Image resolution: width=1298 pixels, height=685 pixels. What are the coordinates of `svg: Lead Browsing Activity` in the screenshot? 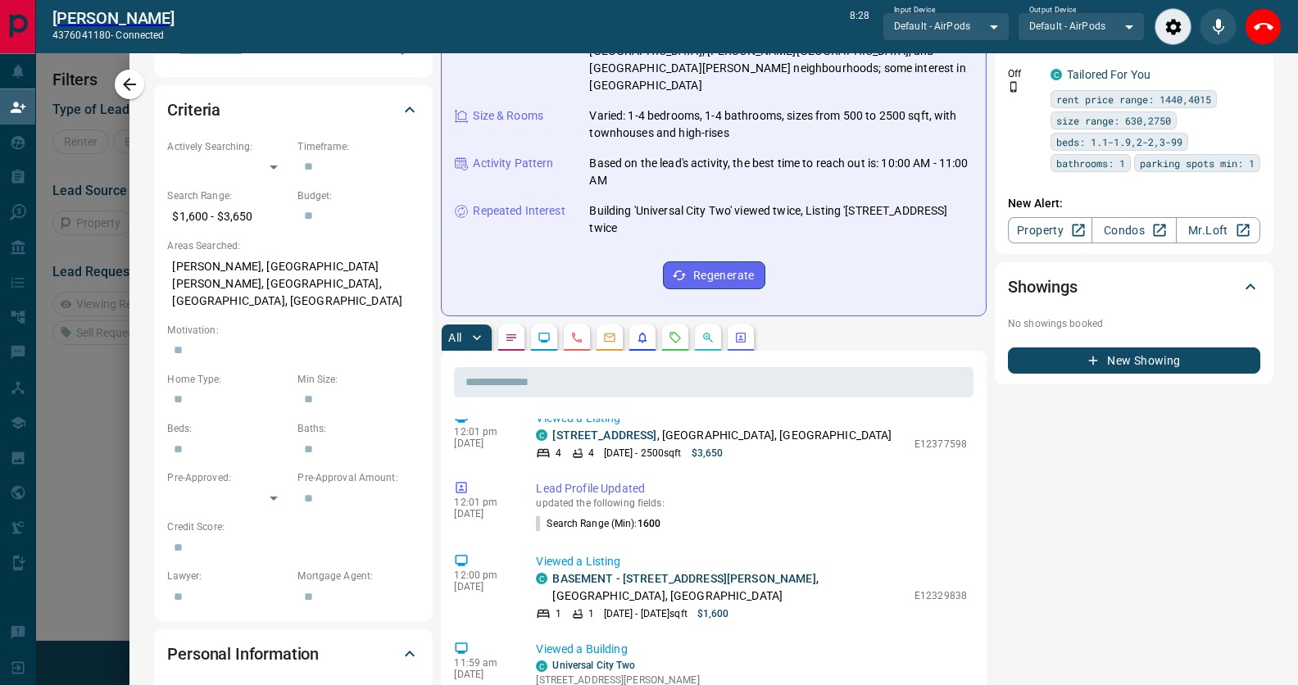 It's located at (544, 338).